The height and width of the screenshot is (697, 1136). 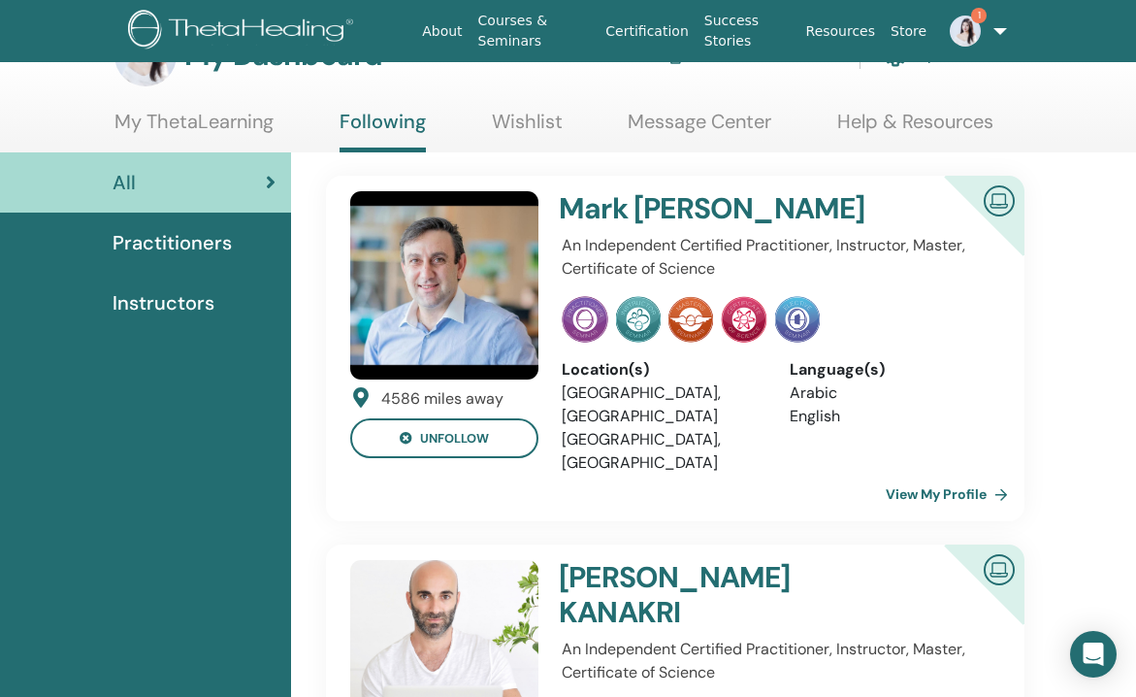 I want to click on img: logo.png, so click(x=243, y=31).